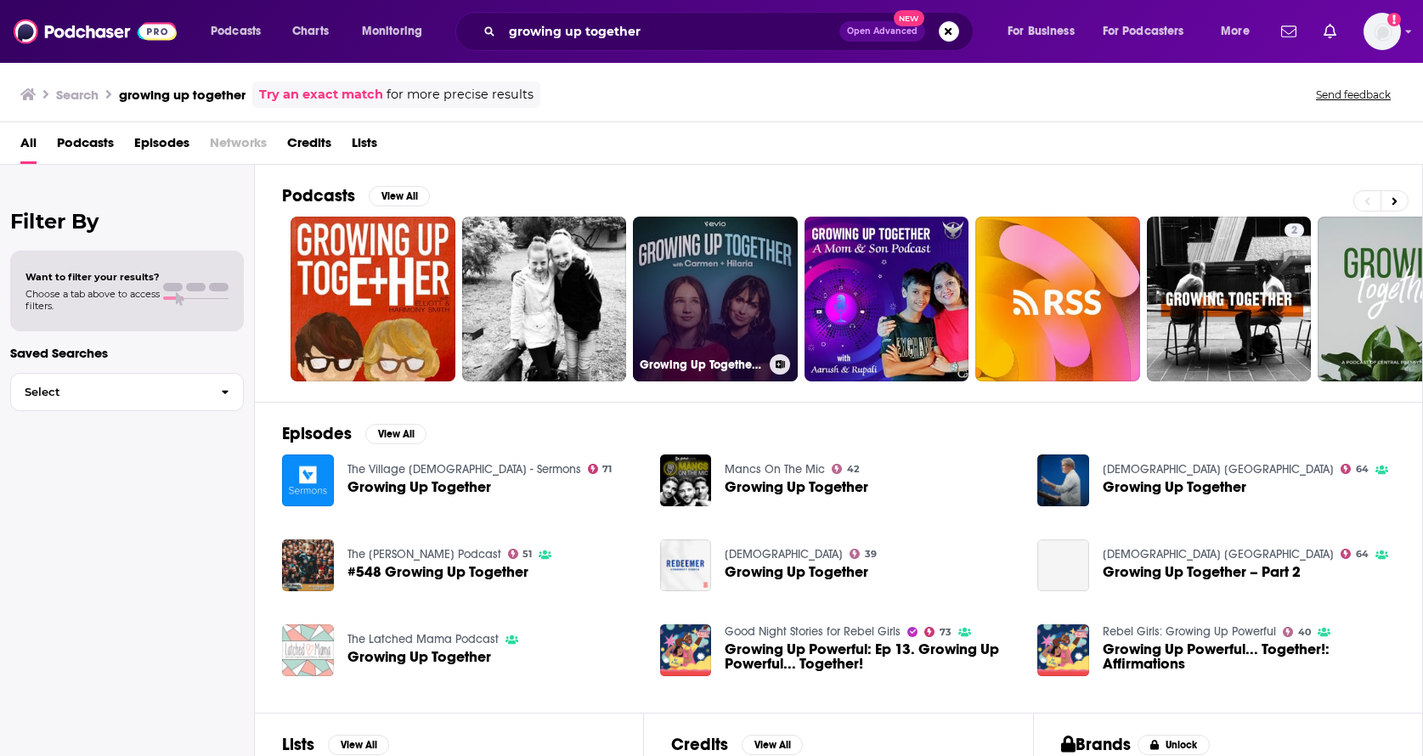 This screenshot has width=1423, height=756. What do you see at coordinates (182, 94) in the screenshot?
I see `h3: growing up together` at bounding box center [182, 94].